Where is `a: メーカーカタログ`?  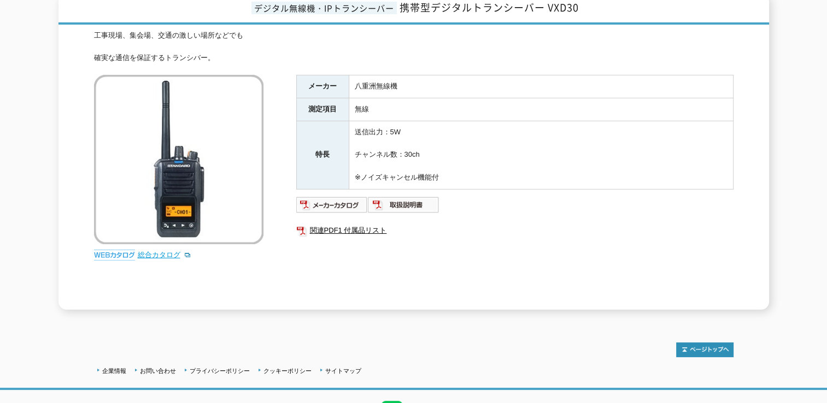
a: メーカーカタログ is located at coordinates (332, 207).